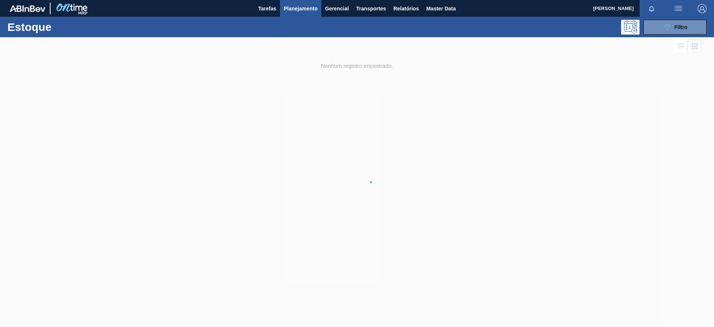 This screenshot has width=714, height=327. What do you see at coordinates (441, 9) in the screenshot?
I see `span: Master Data` at bounding box center [441, 9].